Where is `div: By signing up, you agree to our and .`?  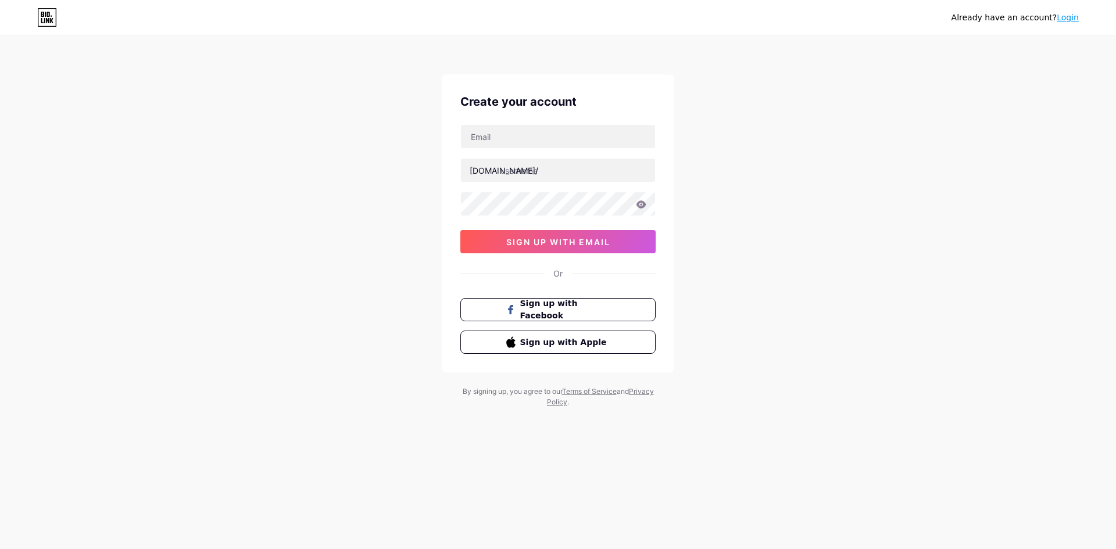 div: By signing up, you agree to our and . is located at coordinates (558, 397).